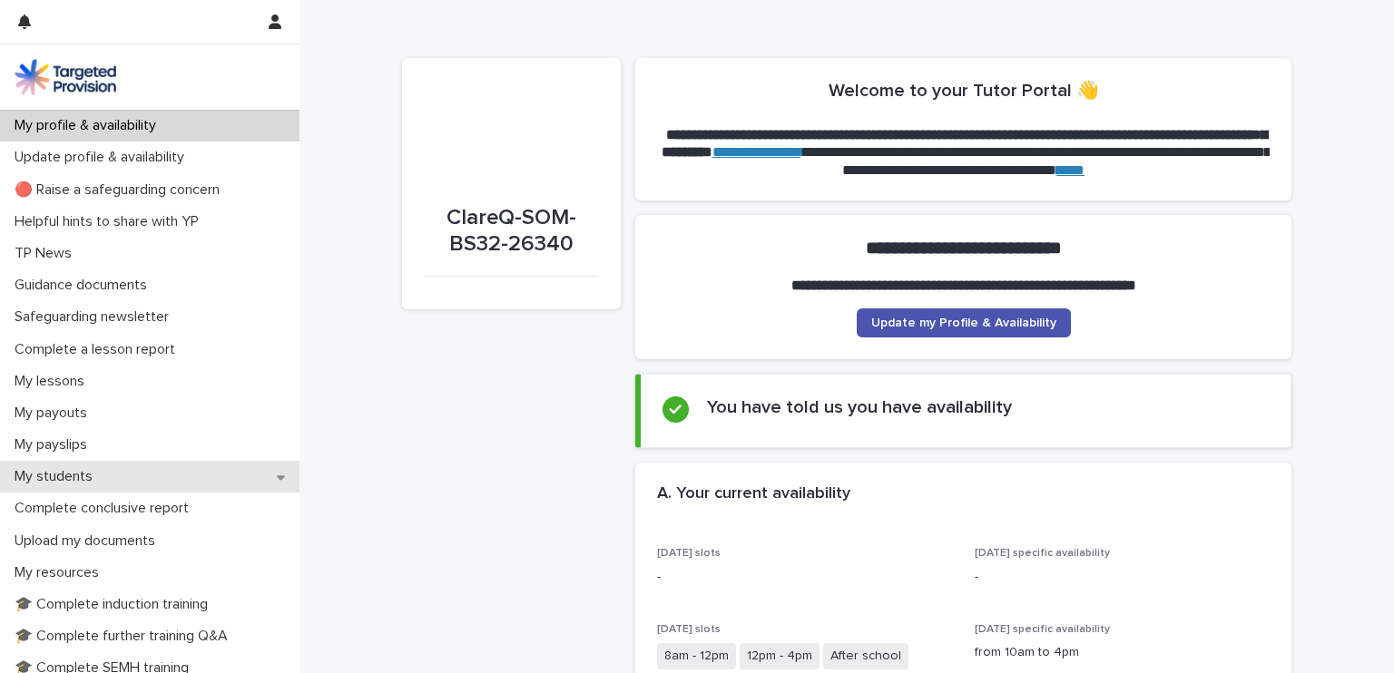 Image resolution: width=1394 pixels, height=673 pixels. I want to click on h2: You have told us you have availability, so click(859, 407).